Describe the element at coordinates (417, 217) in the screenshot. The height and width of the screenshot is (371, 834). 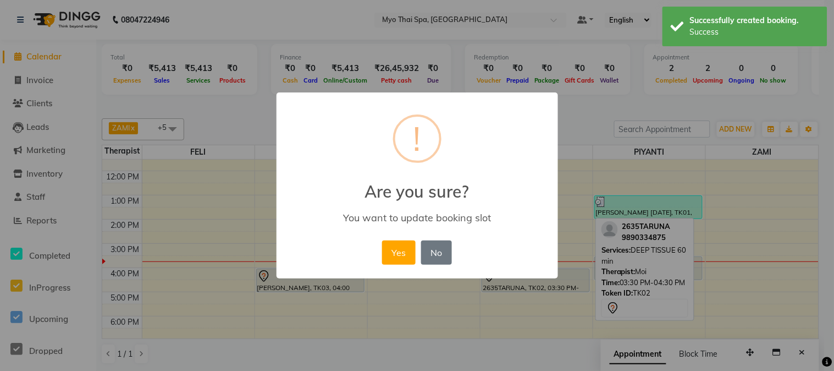
I see `div: You want to update booking slot` at that location.